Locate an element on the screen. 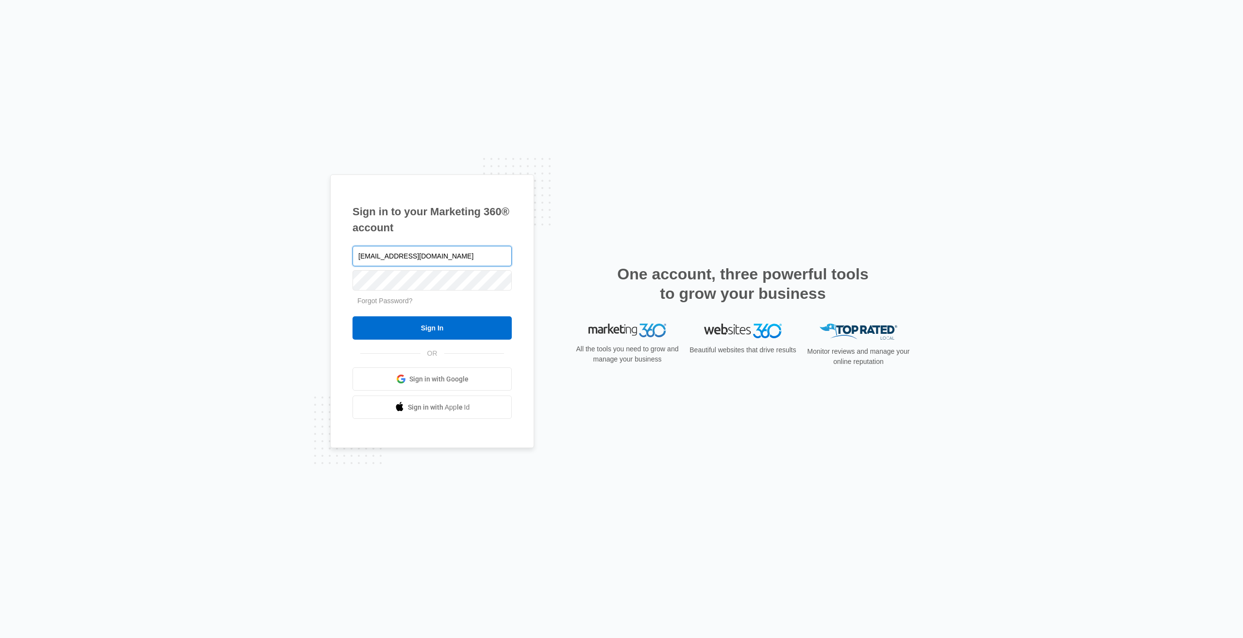  img: Top Rated Local is located at coordinates (859, 331).